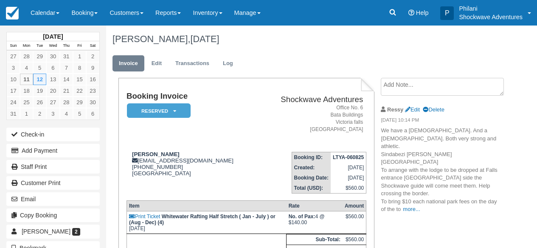 This screenshot has height=248, width=537. What do you see at coordinates (206, 206) in the screenshot?
I see `th: Item` at bounding box center [206, 206].